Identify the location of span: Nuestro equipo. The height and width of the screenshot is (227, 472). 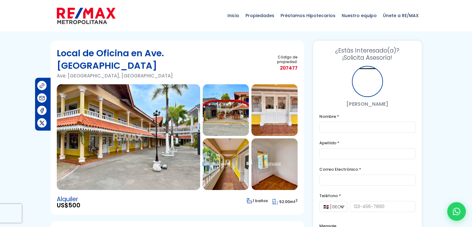
(359, 16).